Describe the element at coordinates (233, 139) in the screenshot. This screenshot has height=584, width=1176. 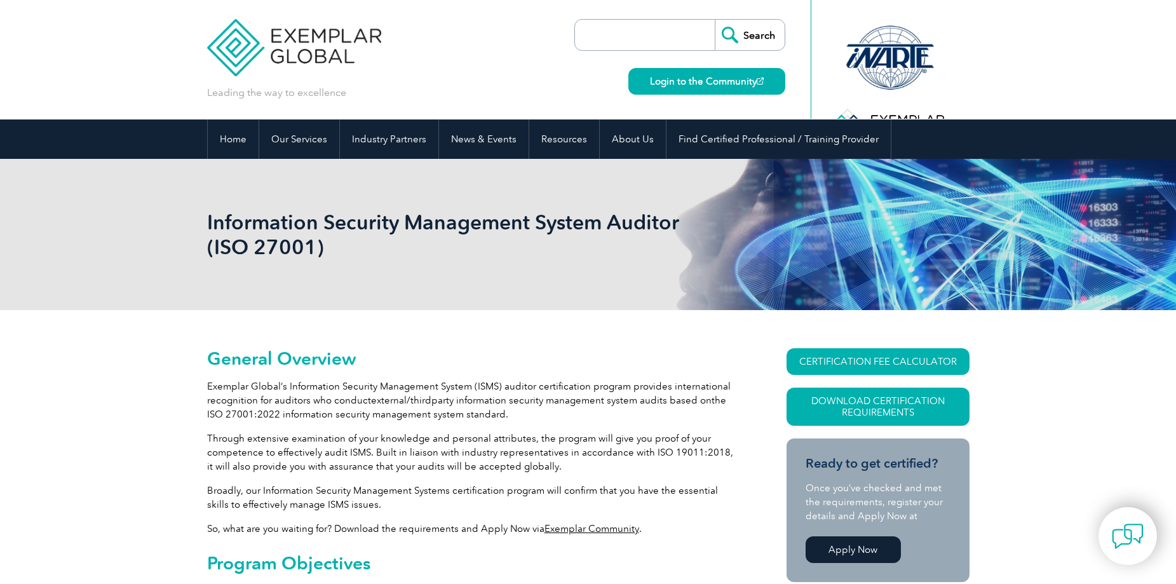
I see `a: Home` at that location.